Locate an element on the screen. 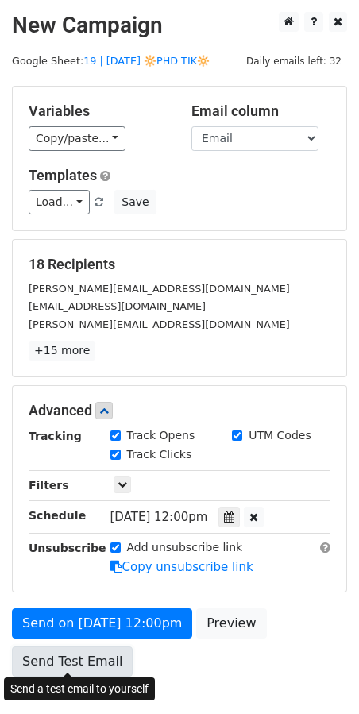 The image size is (359, 714). a: Copy unsubscribe link is located at coordinates (182, 567).